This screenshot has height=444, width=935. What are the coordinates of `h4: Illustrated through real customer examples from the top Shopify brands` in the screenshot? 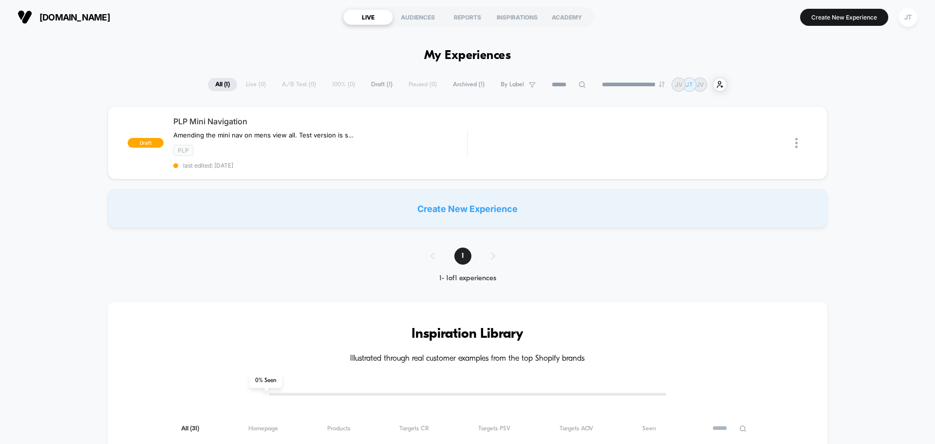 It's located at (468, 358).